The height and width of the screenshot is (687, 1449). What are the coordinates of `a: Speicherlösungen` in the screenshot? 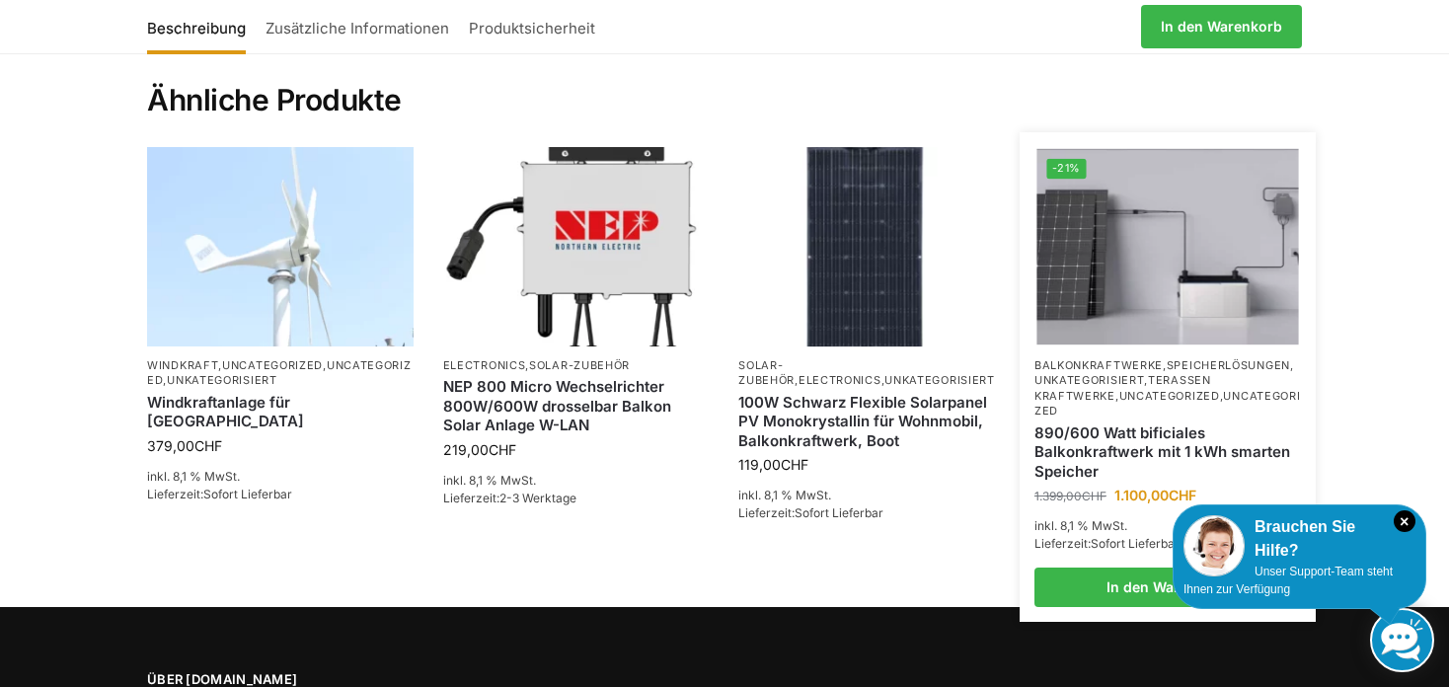 It's located at (1228, 365).